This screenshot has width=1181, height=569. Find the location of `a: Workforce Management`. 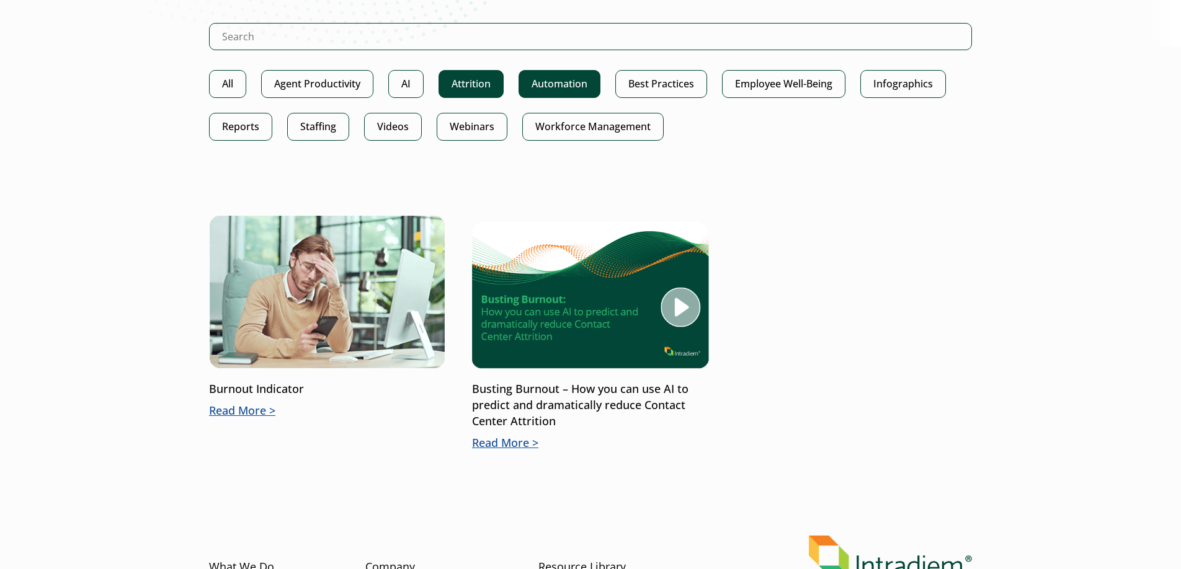

a: Workforce Management is located at coordinates (593, 127).